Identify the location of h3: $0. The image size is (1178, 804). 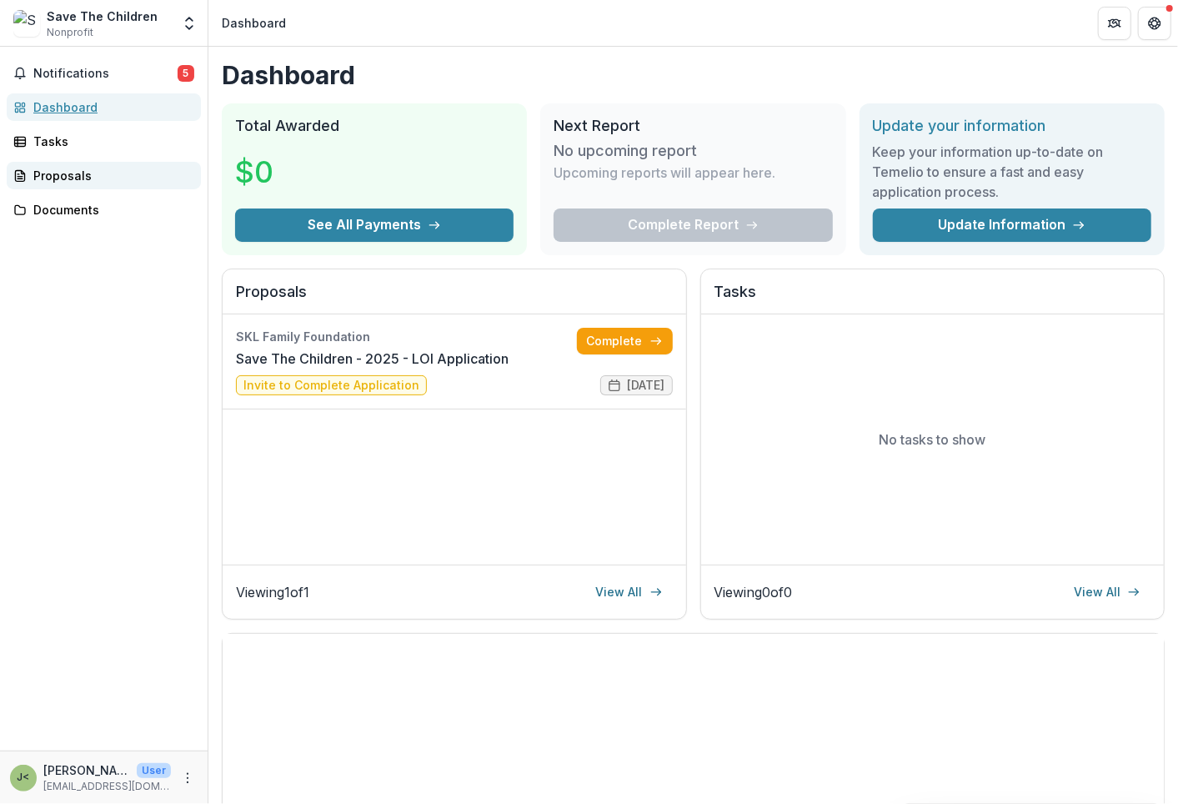
(298, 172).